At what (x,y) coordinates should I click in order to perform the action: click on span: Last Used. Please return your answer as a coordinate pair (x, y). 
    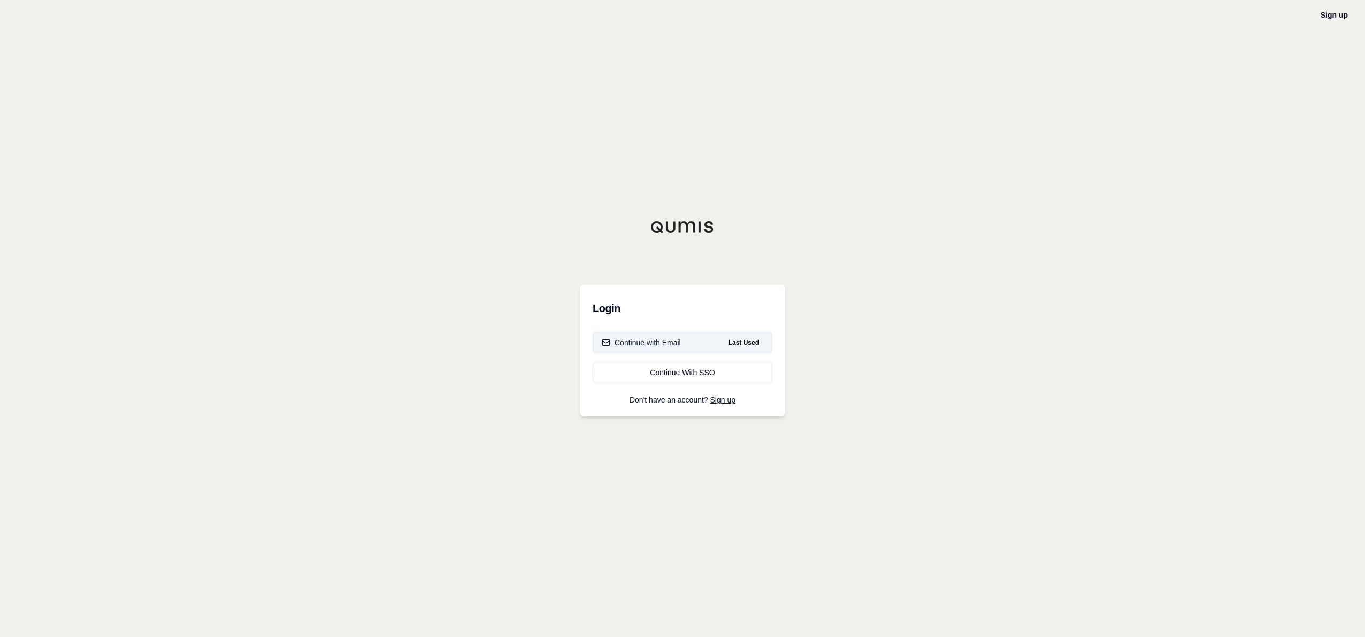
    Looking at the image, I should click on (744, 343).